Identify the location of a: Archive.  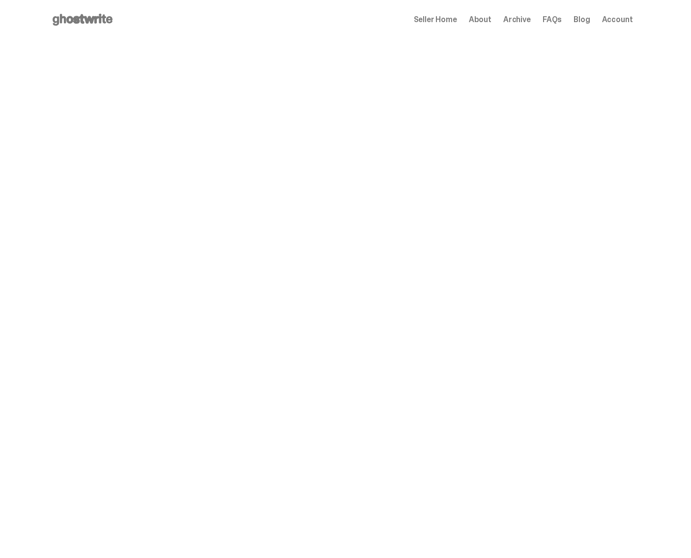
(517, 20).